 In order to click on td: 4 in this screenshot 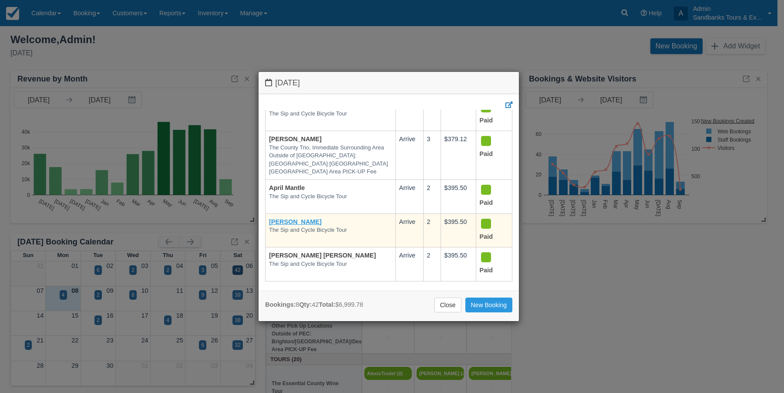, I will do `click(432, 114)`.